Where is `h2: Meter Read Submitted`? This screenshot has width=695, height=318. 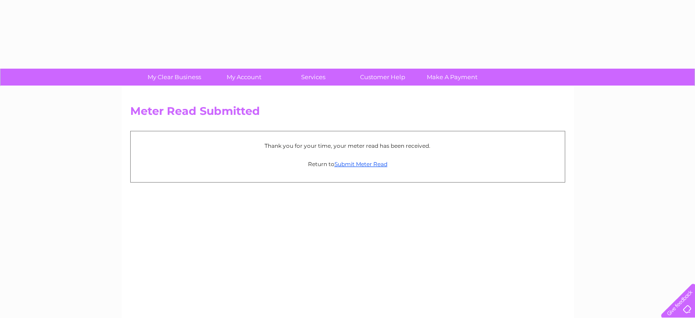
h2: Meter Read Submitted is located at coordinates (348, 113).